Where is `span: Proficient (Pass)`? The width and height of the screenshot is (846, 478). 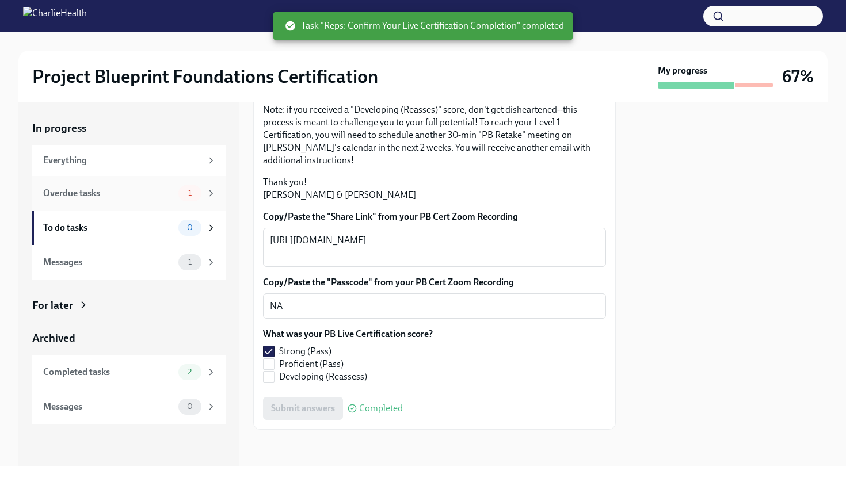 span: Proficient (Pass) is located at coordinates (312, 364).